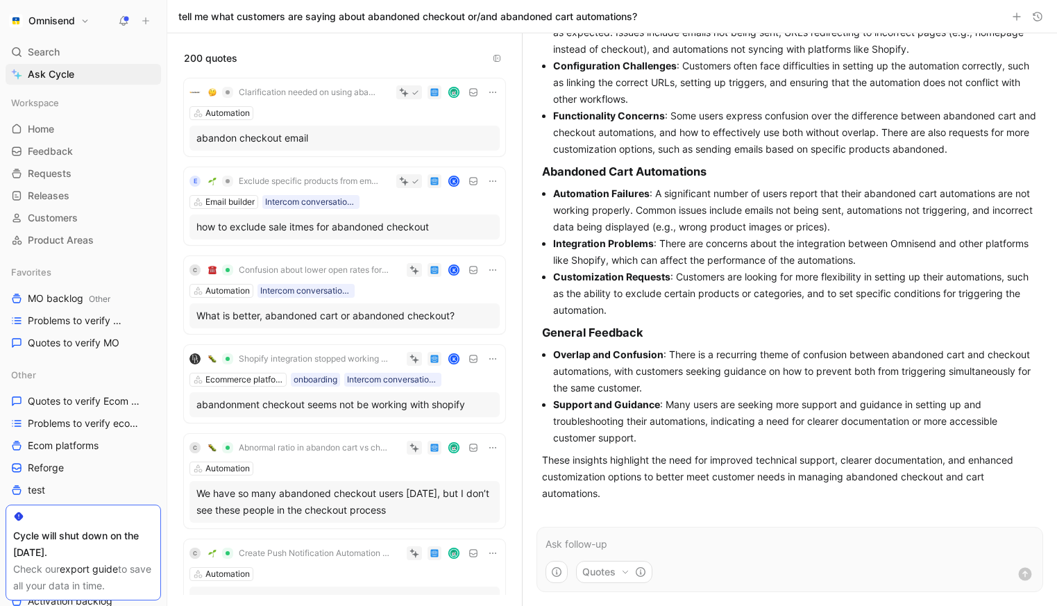 The width and height of the screenshot is (1057, 606). Describe the element at coordinates (69, 299) in the screenshot. I see `span: MO backlog` at that location.